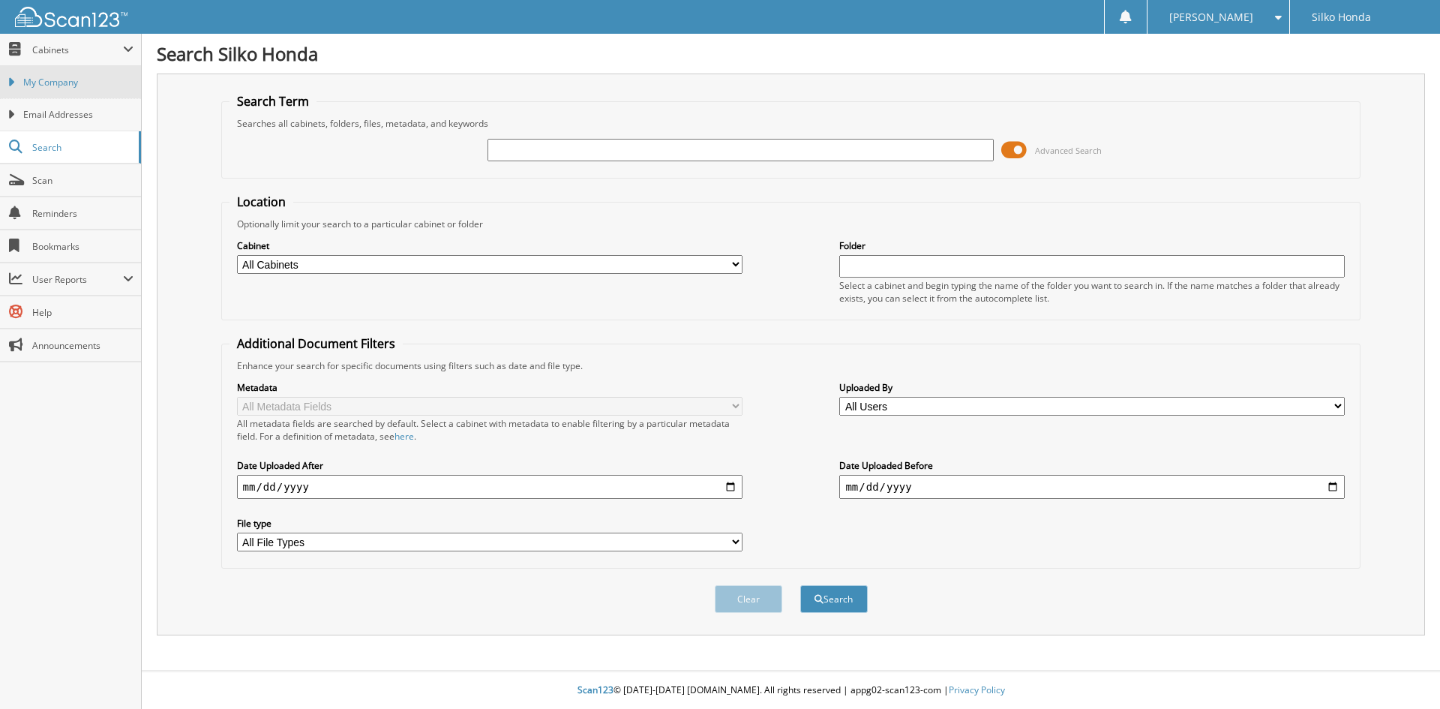 This screenshot has height=709, width=1440. What do you see at coordinates (790, 53) in the screenshot?
I see `h1: Search Silko Honda` at bounding box center [790, 53].